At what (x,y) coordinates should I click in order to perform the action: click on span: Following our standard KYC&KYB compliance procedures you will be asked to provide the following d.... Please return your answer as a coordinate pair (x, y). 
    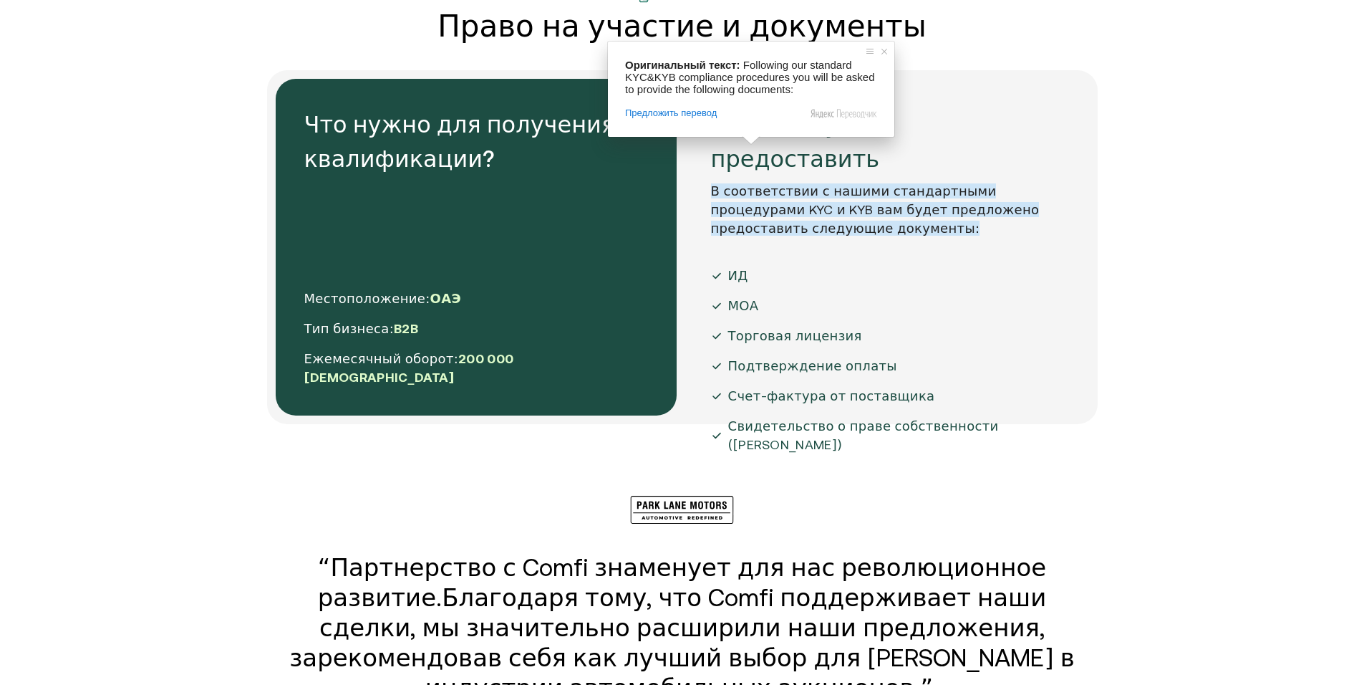
    Looking at the image, I should click on (751, 77).